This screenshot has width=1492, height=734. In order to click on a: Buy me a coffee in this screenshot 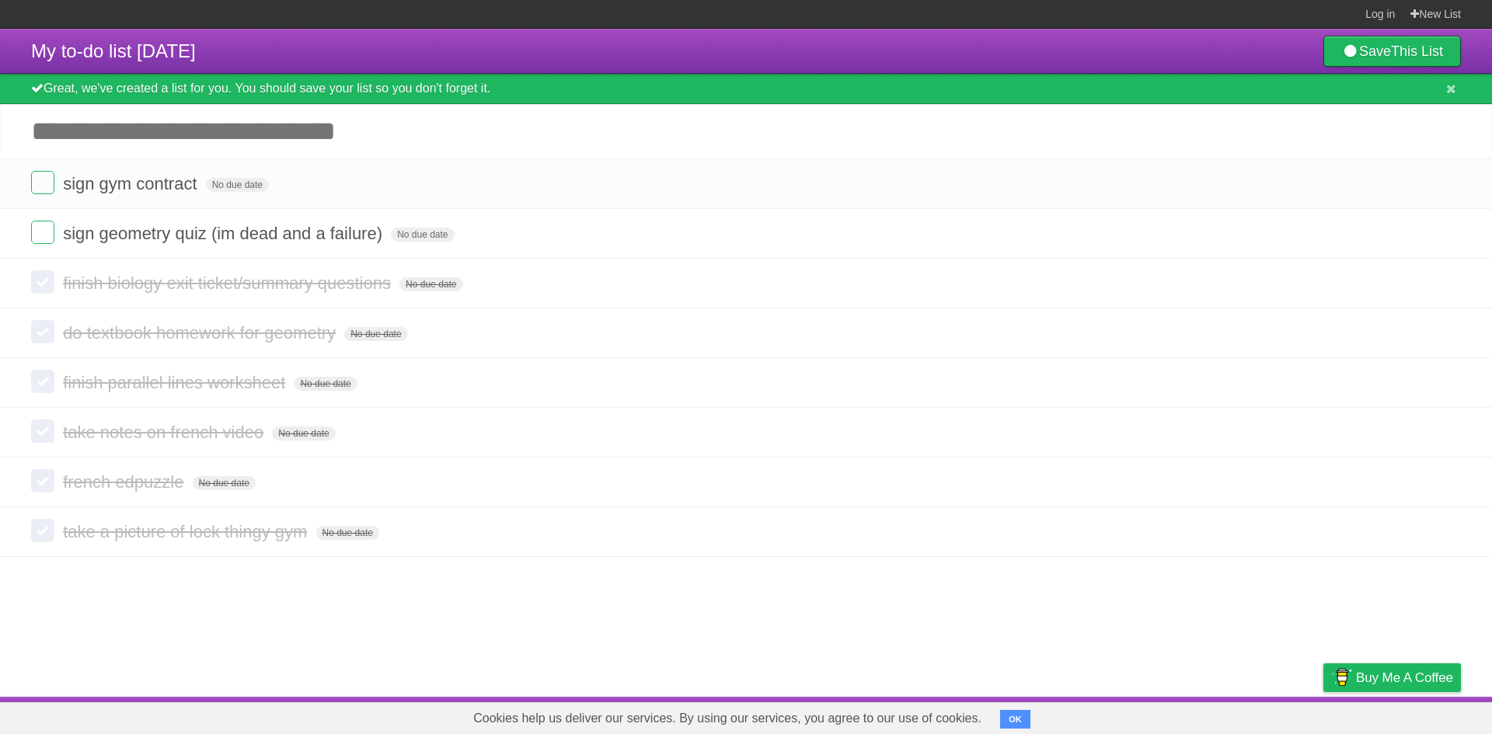, I will do `click(1392, 678)`.